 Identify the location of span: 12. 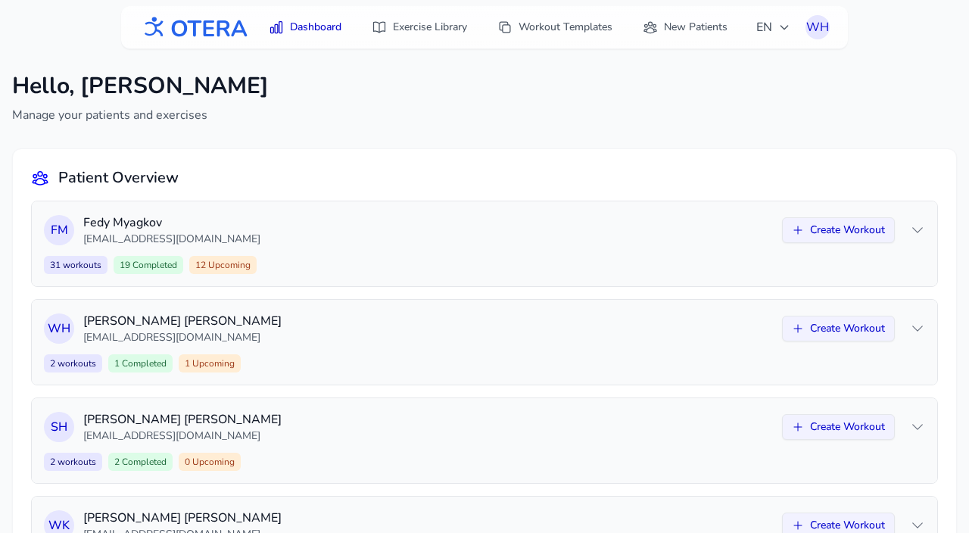
(223, 265).